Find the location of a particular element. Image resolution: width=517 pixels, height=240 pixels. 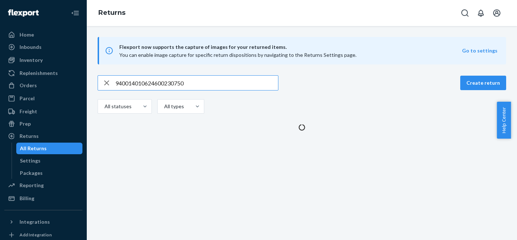

a: Packages is located at coordinates (49, 173).